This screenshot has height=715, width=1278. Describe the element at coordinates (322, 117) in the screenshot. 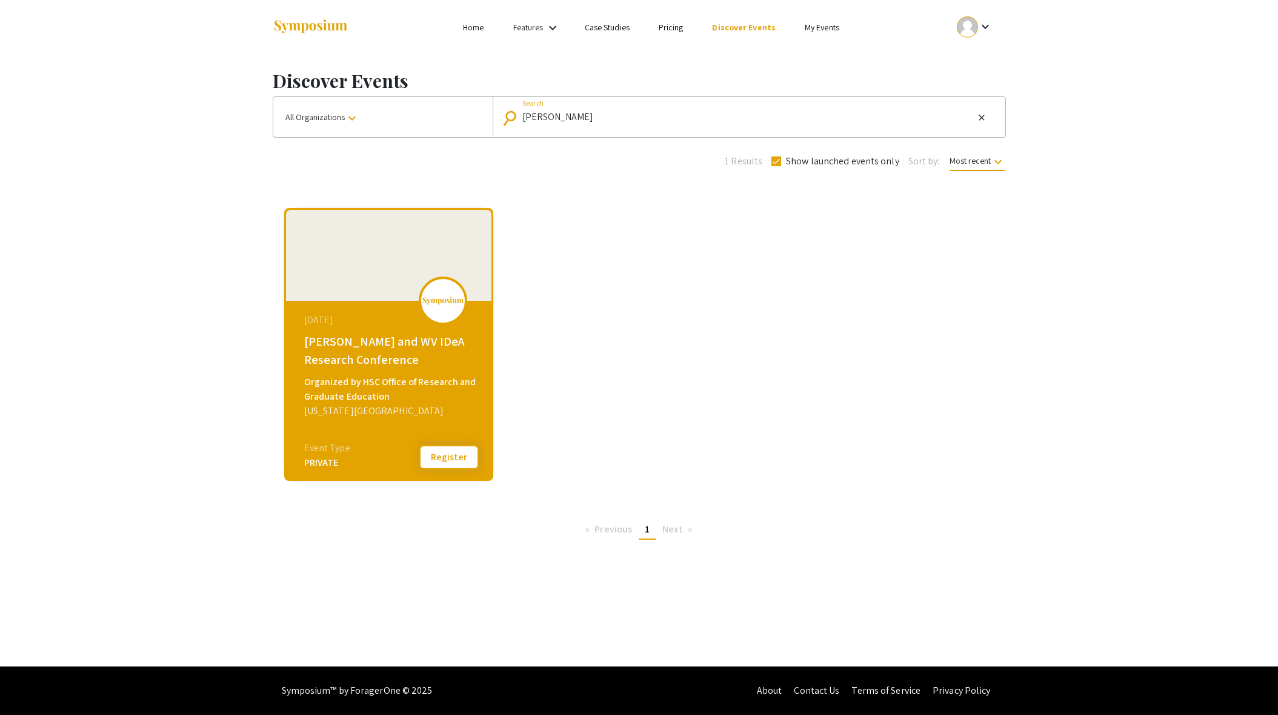

I see `span: All Organizations` at that location.